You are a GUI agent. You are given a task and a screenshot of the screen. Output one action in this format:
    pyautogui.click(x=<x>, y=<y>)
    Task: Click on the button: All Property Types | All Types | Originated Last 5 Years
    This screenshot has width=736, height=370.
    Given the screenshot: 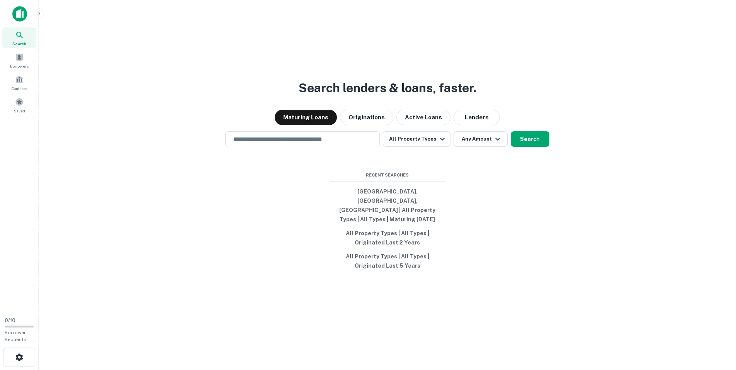 What is the action you would take?
    pyautogui.click(x=387, y=261)
    